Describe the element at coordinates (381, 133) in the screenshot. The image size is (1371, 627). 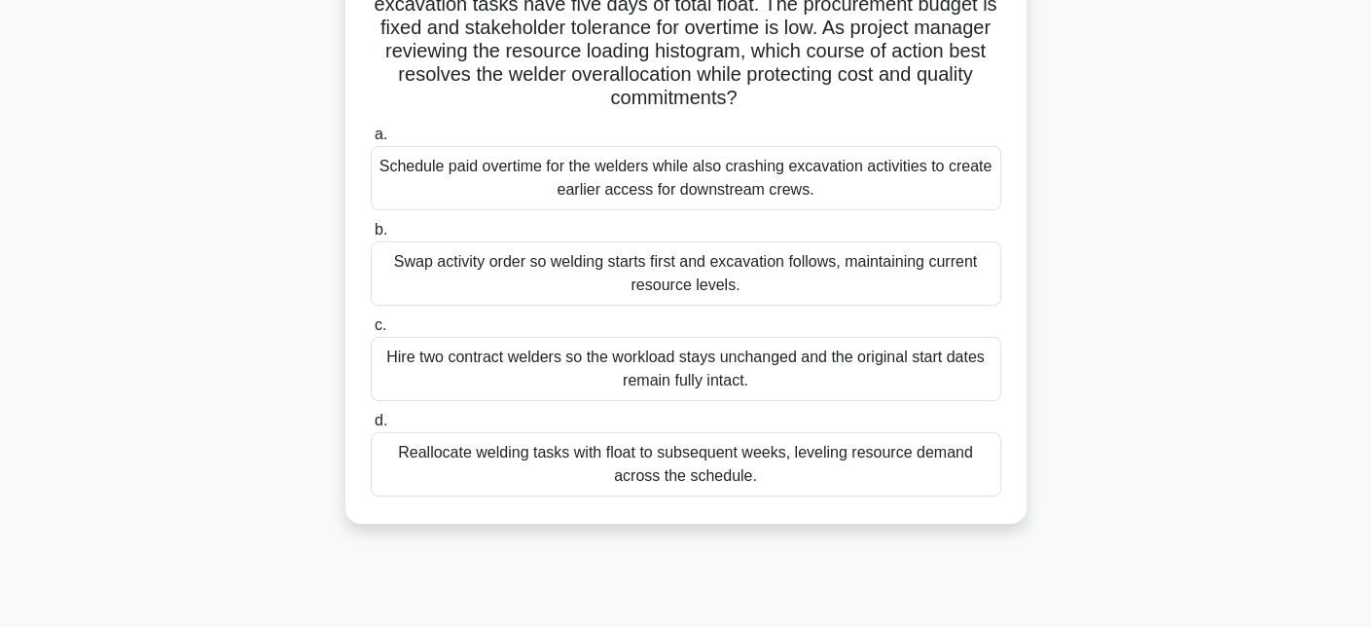
I see `span: a.` at that location.